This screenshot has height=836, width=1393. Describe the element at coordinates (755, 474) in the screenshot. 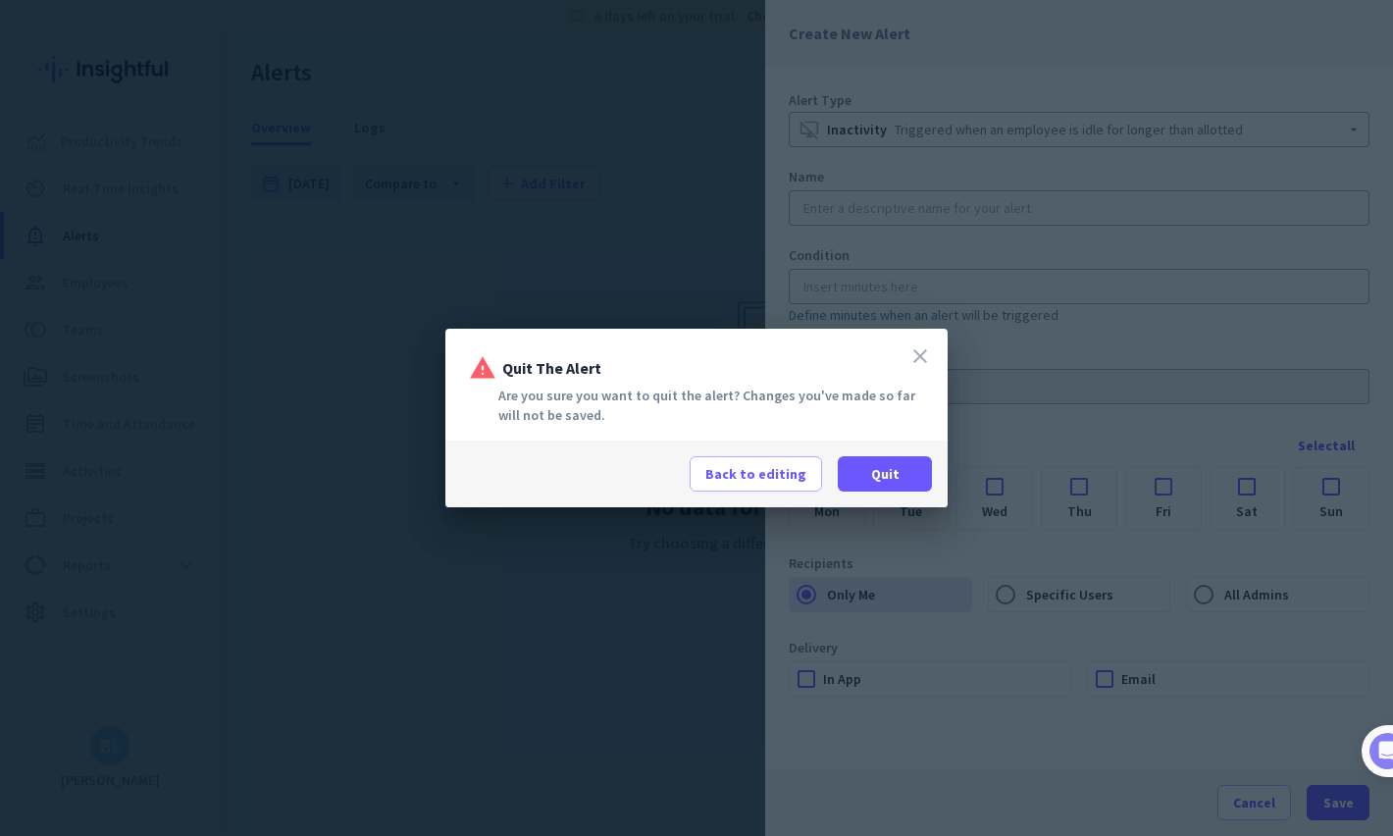

I see `button: Back to editing` at that location.